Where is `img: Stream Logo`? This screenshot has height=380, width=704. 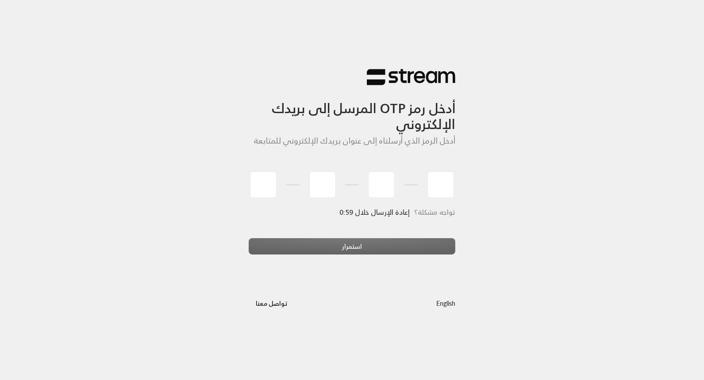
img: Stream Logo is located at coordinates (411, 77).